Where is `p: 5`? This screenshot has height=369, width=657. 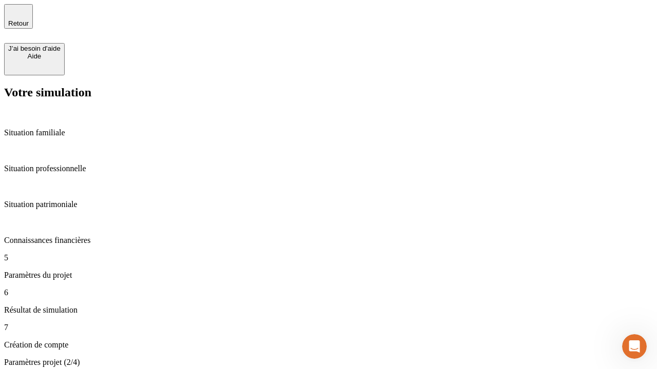
p: 5 is located at coordinates (328, 258).